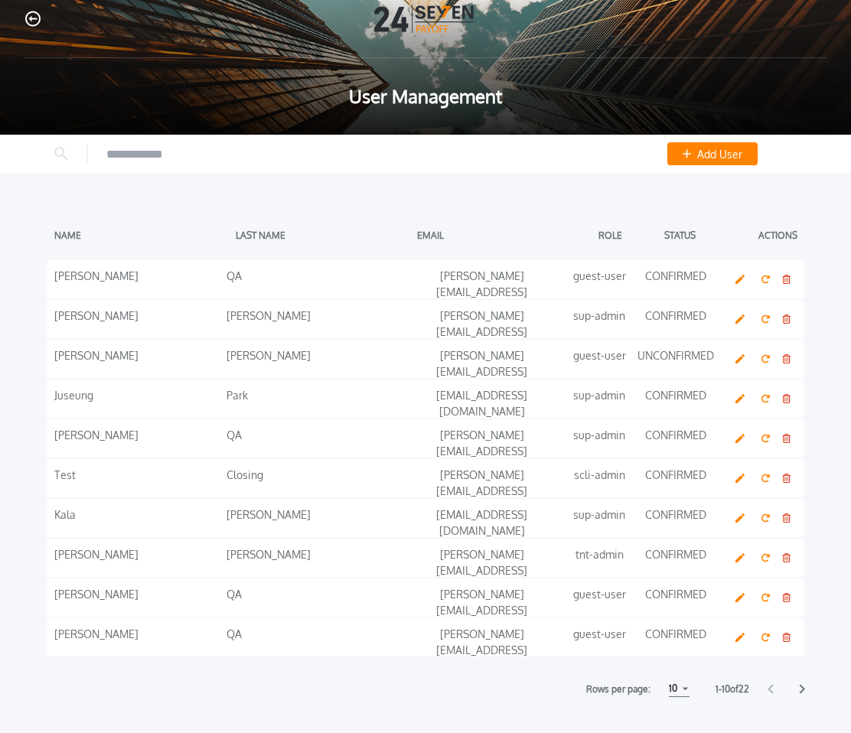 The image size is (851, 733). Describe the element at coordinates (322, 235) in the screenshot. I see `div: LAST NAME` at that location.